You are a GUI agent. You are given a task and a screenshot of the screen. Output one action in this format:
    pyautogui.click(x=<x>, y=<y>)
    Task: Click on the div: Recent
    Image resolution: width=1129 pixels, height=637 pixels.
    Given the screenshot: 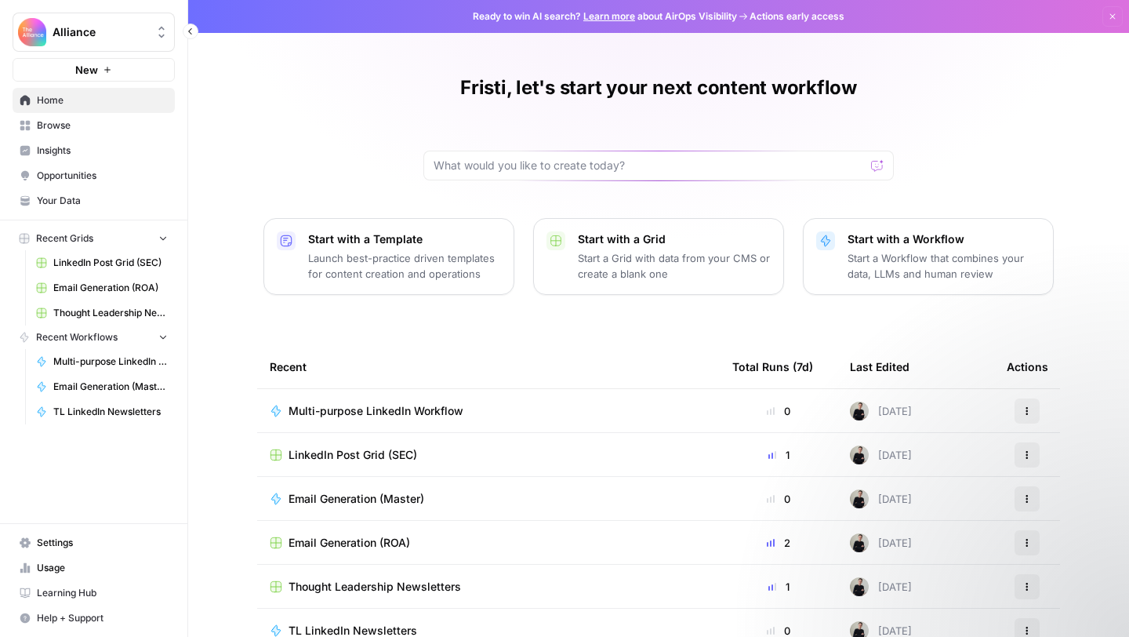 What is the action you would take?
    pyautogui.click(x=489, y=366)
    